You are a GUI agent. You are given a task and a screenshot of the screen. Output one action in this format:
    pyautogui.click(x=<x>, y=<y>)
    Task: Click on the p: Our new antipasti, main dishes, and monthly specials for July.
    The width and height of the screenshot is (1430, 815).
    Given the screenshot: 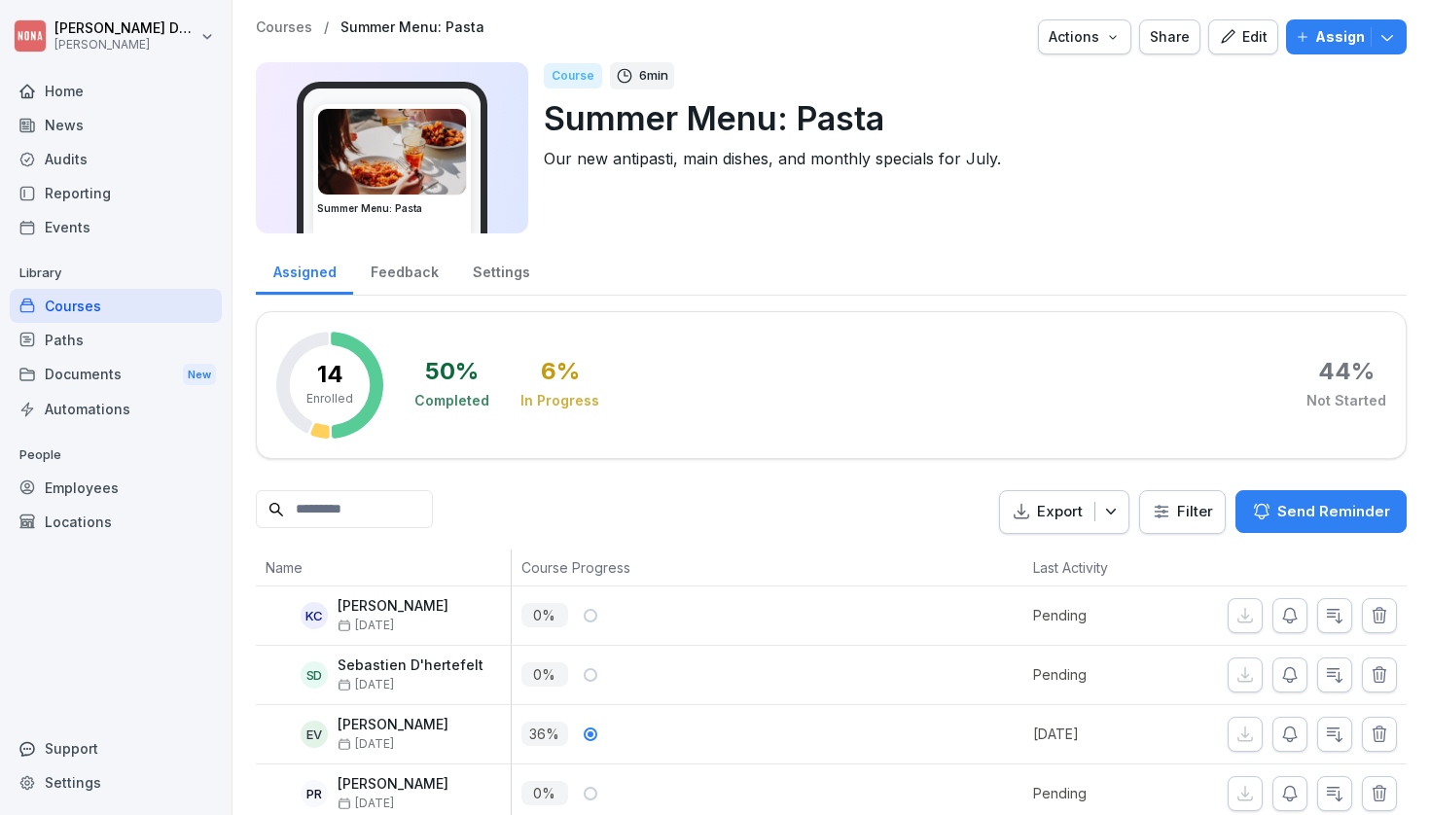 What is the action you would take?
    pyautogui.click(x=967, y=159)
    